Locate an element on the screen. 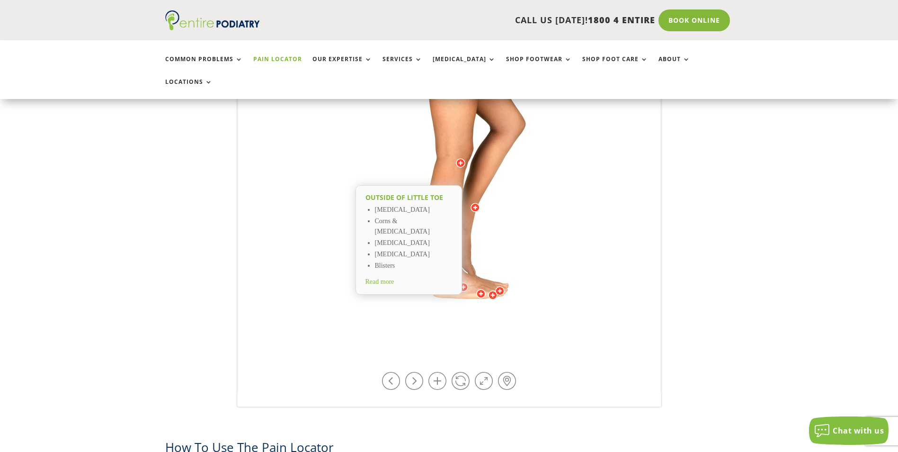 The image size is (898, 452). a: Locations is located at coordinates (189, 89).